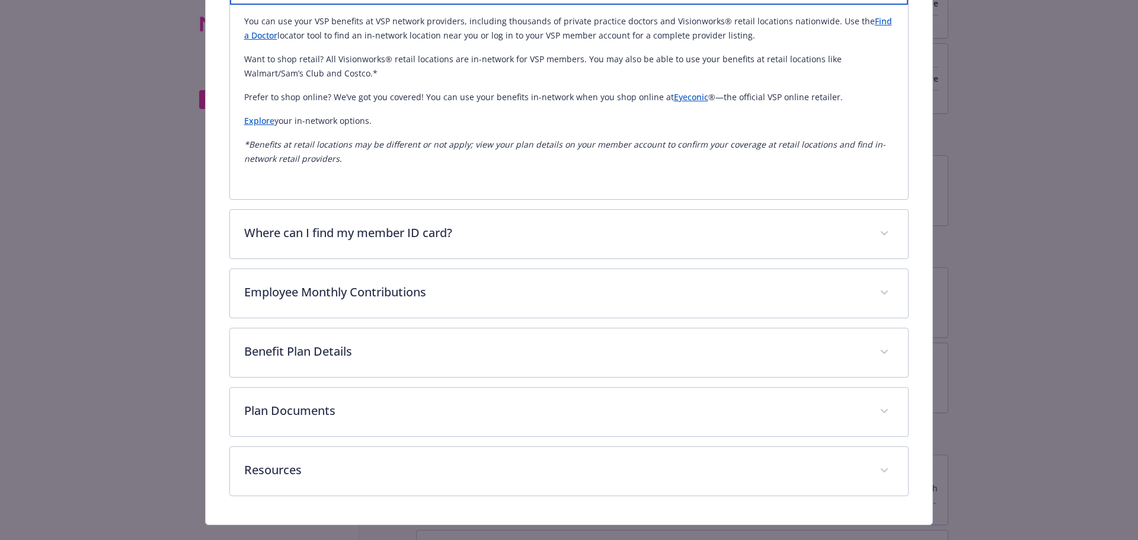 The image size is (1138, 540). I want to click on p: your in-network options., so click(569, 121).